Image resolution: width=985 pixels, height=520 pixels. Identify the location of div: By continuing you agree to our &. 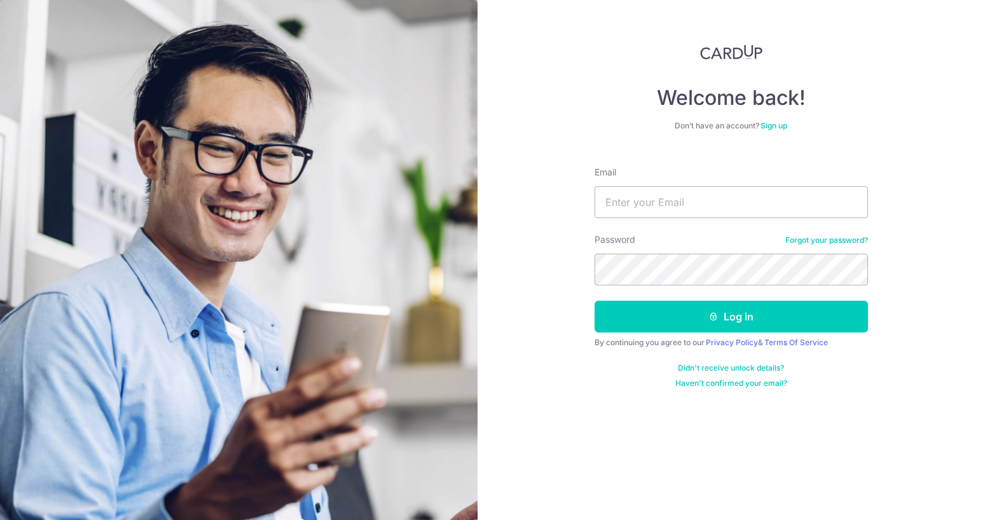
(731, 343).